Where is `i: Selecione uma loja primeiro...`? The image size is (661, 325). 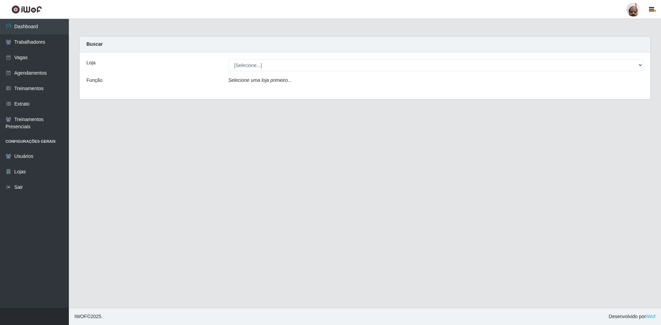
i: Selecione uma loja primeiro... is located at coordinates (260, 80).